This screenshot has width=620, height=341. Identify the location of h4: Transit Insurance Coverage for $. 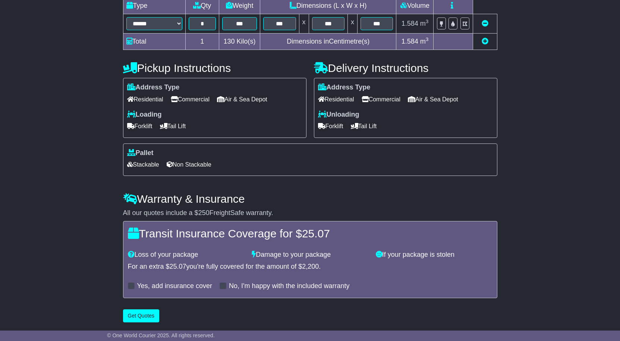
(310, 233).